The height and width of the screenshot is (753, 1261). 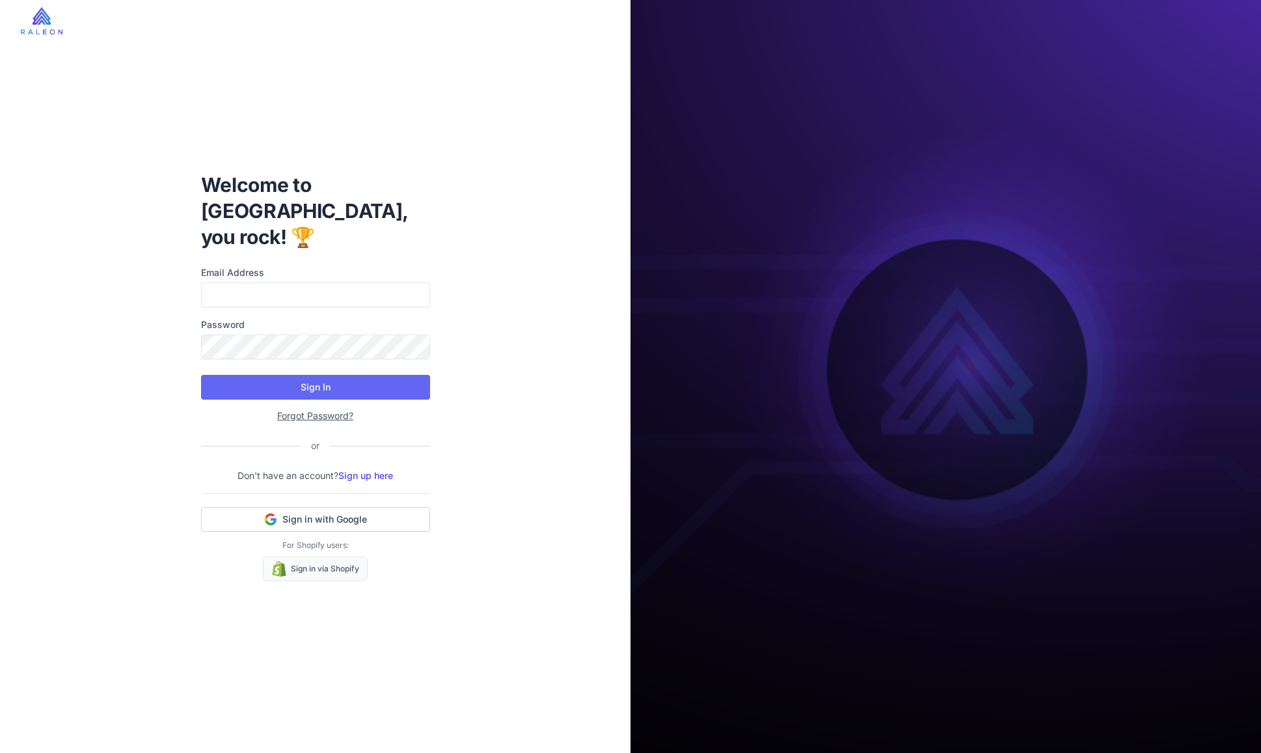 I want to click on p: For Shopify users:, so click(x=316, y=545).